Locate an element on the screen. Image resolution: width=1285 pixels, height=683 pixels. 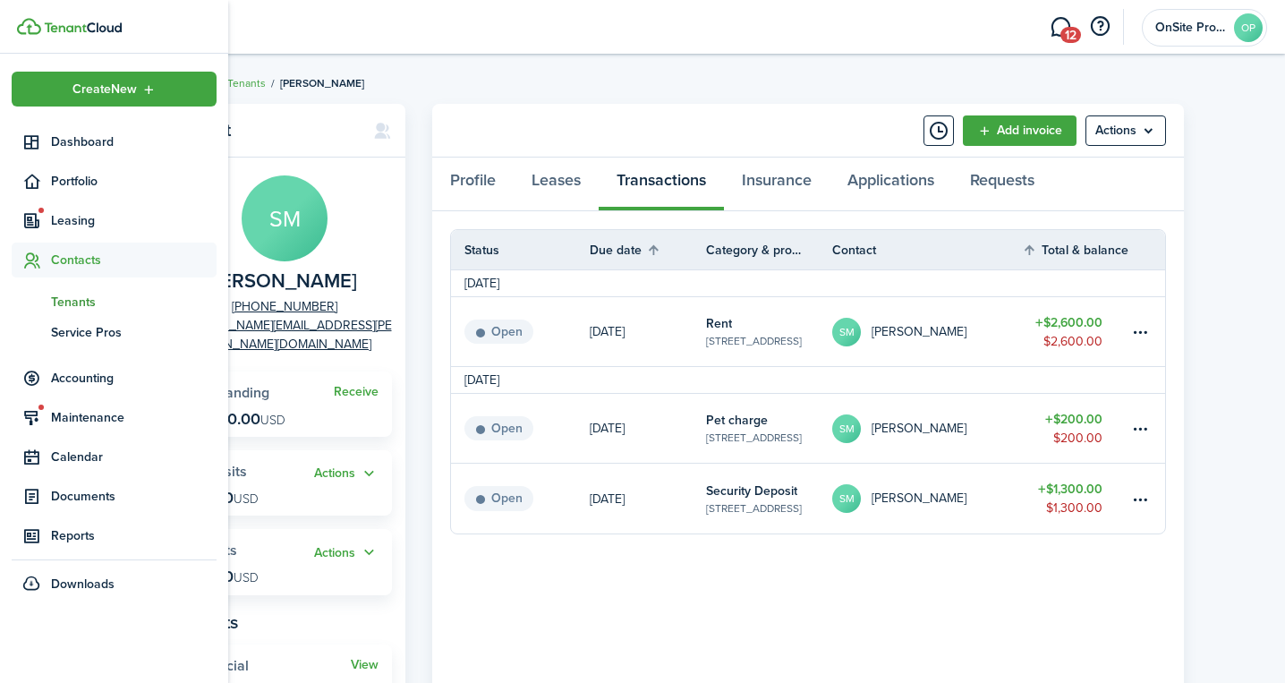
table-info-title: Rent is located at coordinates (718, 323).